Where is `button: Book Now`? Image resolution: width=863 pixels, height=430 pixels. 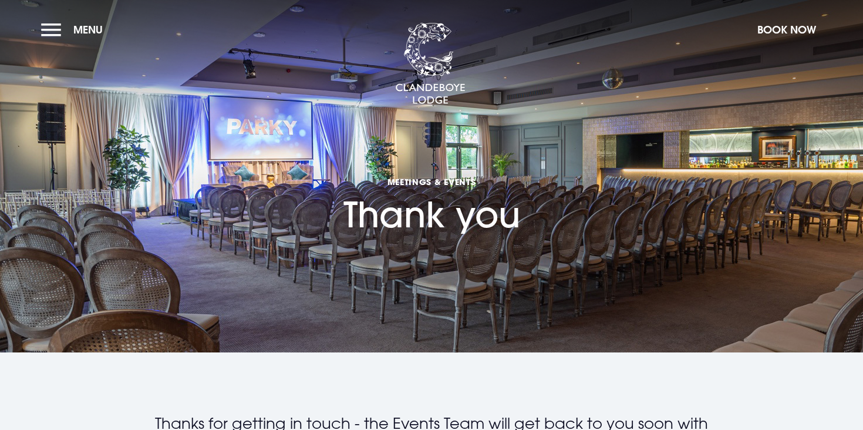 button: Book Now is located at coordinates (787, 29).